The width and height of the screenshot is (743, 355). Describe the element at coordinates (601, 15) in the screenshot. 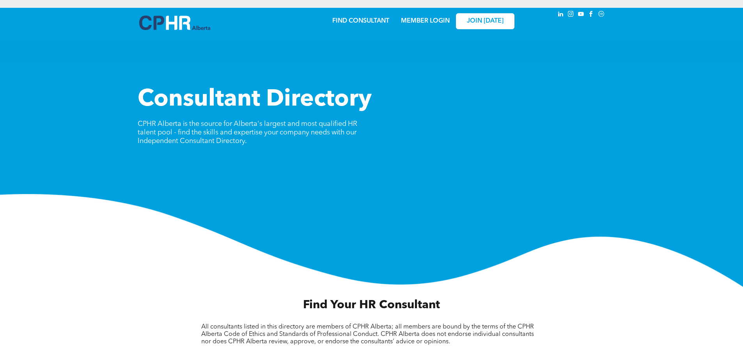

I see `a: Social network` at that location.